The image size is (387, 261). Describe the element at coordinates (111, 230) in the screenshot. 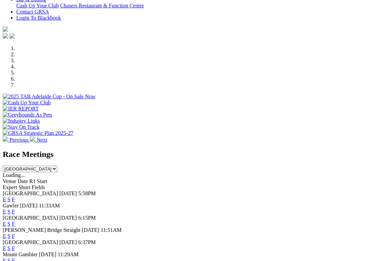

I see `span: 11:51AM` at that location.